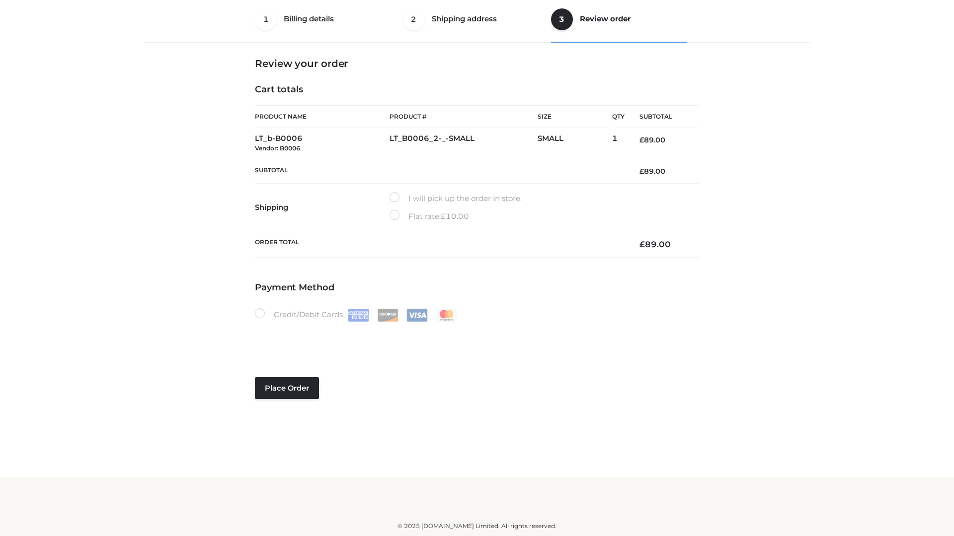 This screenshot has width=954, height=536. What do you see at coordinates (440, 244) in the screenshot?
I see `th: Order Total` at bounding box center [440, 244].